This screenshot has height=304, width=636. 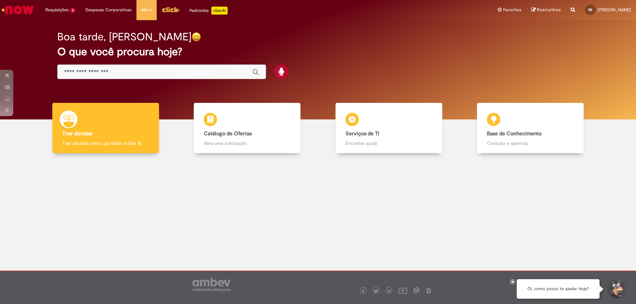 What do you see at coordinates (558, 289) in the screenshot?
I see `div: Oi, como posso te ajudar hoje?` at bounding box center [558, 289].